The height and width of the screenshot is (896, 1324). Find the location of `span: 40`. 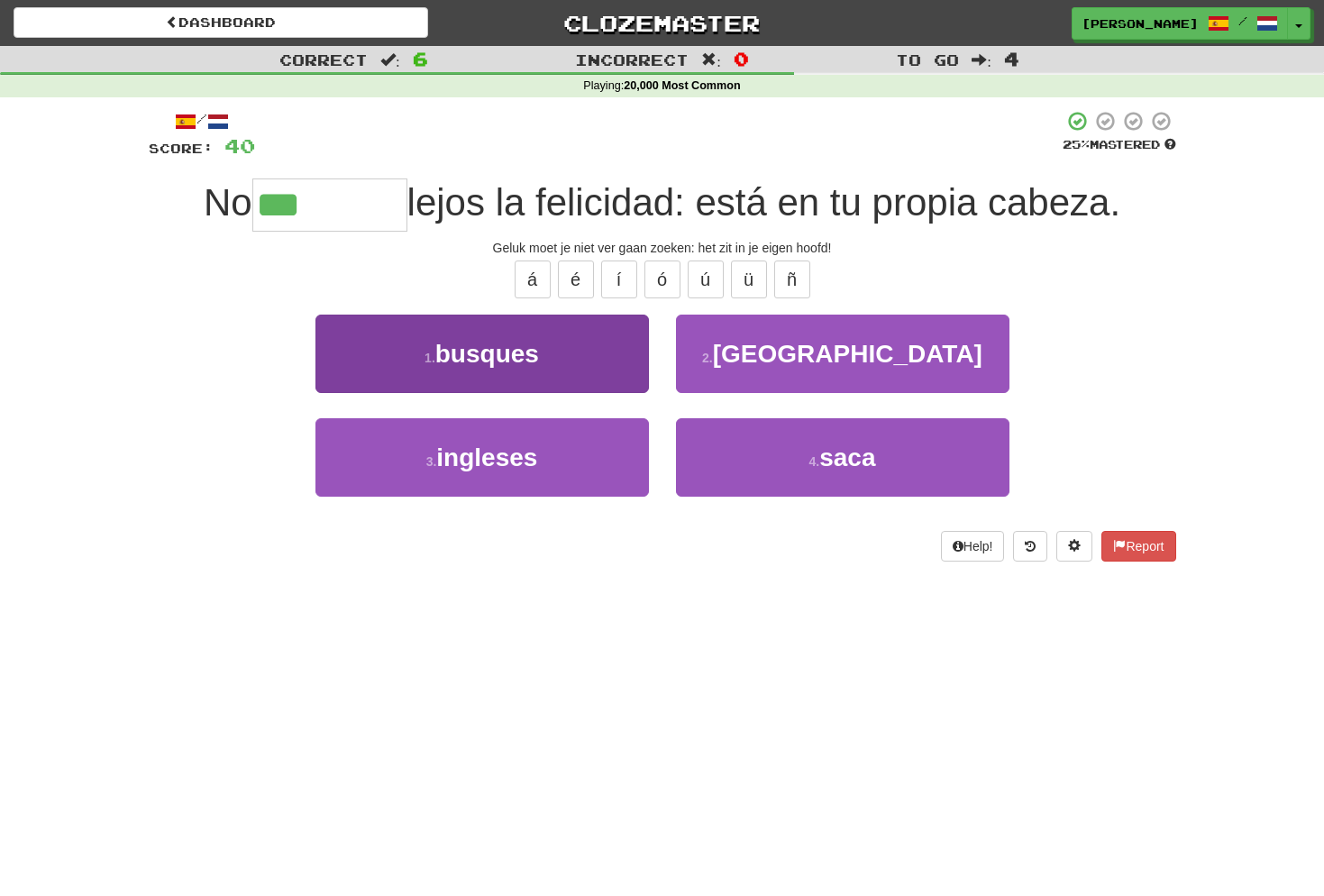

span: 40 is located at coordinates (240, 145).